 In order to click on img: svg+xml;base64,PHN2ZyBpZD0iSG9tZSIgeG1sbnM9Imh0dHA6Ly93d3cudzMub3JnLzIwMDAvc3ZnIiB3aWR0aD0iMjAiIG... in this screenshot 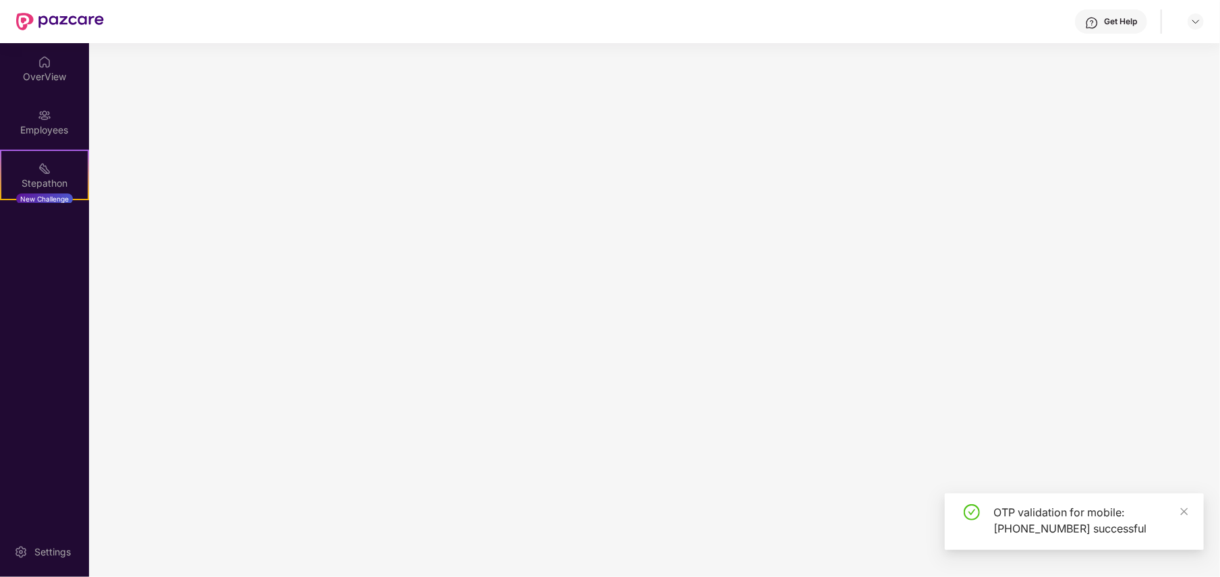, I will do `click(45, 62)`.